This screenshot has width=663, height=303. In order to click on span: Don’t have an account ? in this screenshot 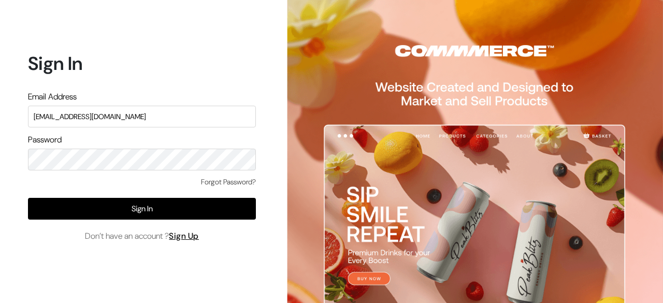, I will do `click(142, 236)`.